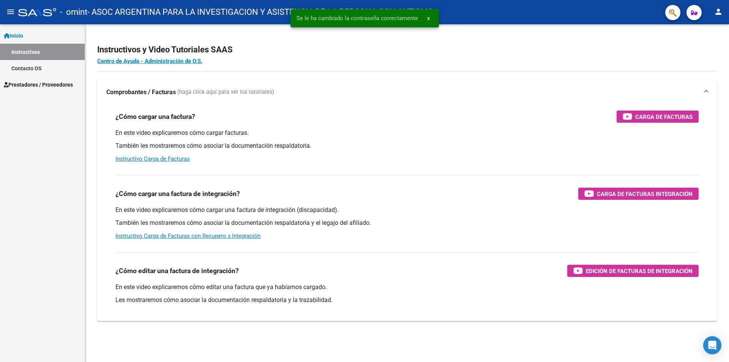 The height and width of the screenshot is (362, 729). Describe the element at coordinates (150, 61) in the screenshot. I see `a: Centro de Ayuda - Administración de O.S.` at that location.